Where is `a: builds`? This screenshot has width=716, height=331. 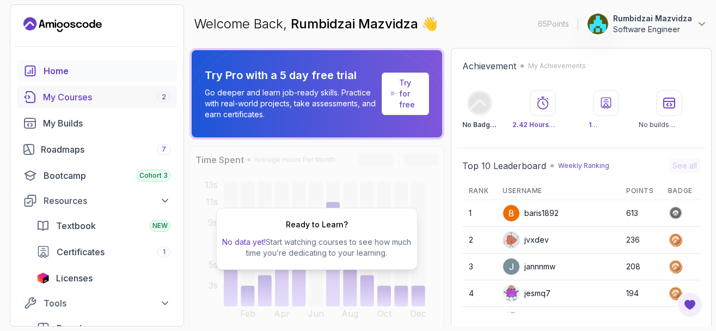
a: builds is located at coordinates (97, 123).